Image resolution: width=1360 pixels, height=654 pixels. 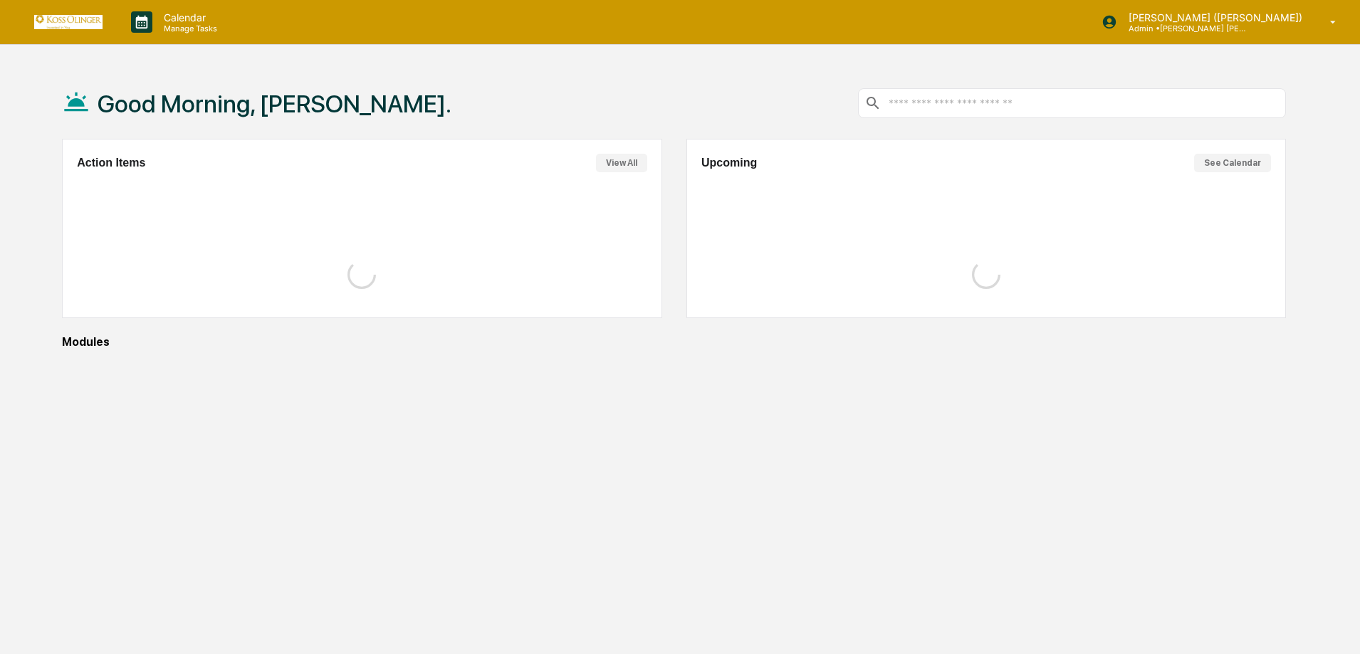 What do you see at coordinates (622, 163) in the screenshot?
I see `a: View All` at bounding box center [622, 163].